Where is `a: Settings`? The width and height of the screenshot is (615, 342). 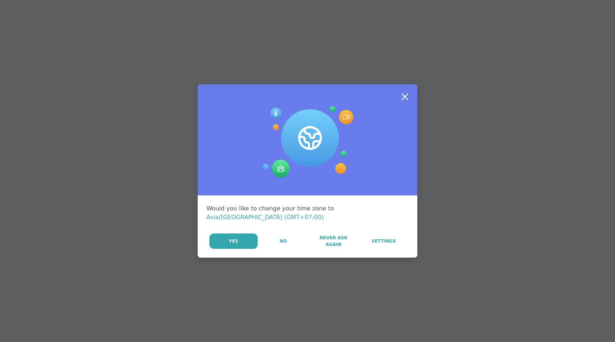
a: Settings is located at coordinates (383, 241).